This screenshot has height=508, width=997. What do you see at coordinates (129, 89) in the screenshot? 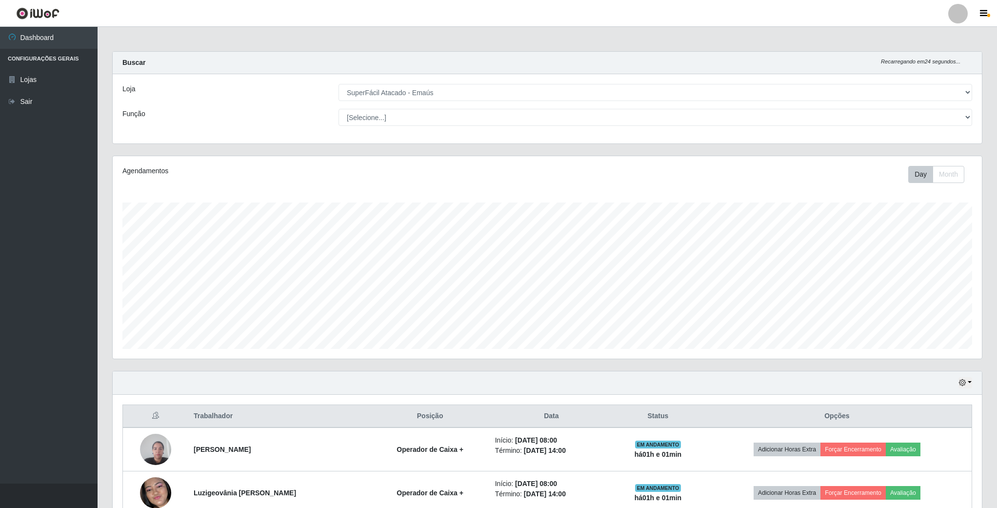
I see `label: Loja` at bounding box center [129, 89].